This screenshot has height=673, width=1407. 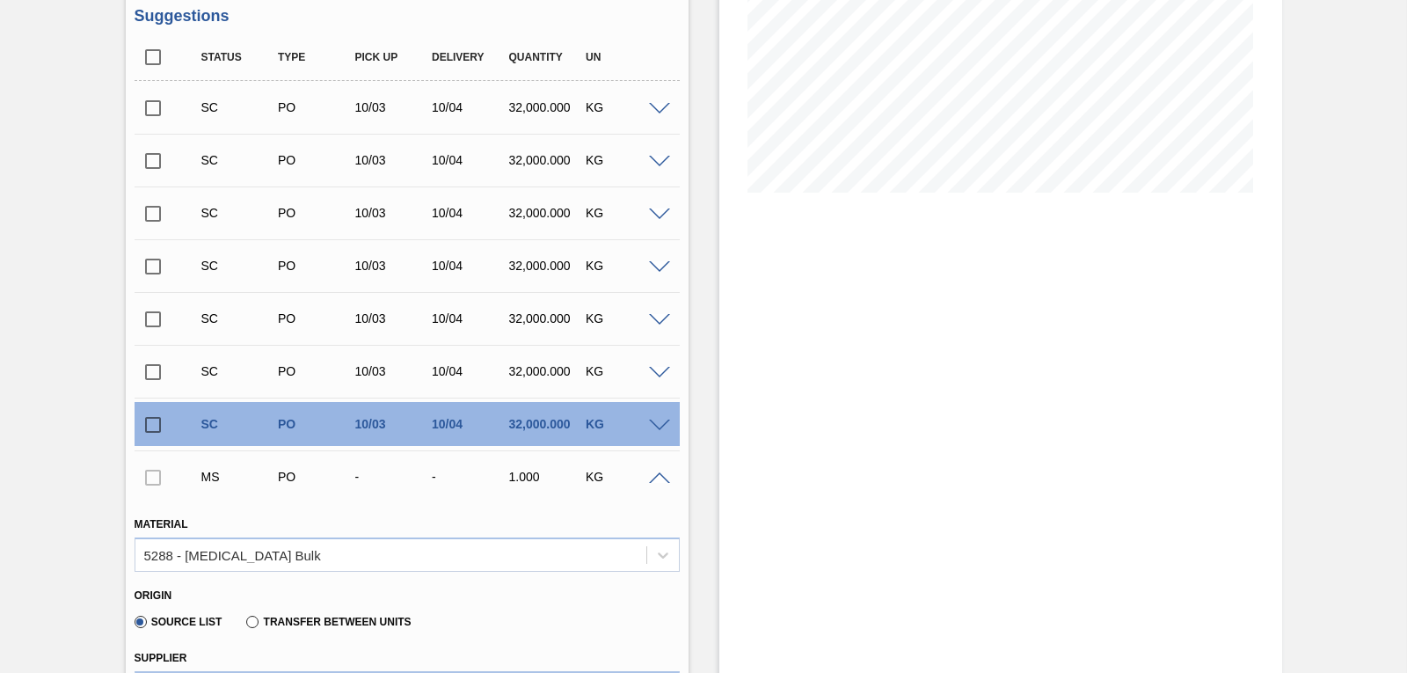 What do you see at coordinates (328, 622) in the screenshot?
I see `label: Transfer between Units` at bounding box center [328, 622].